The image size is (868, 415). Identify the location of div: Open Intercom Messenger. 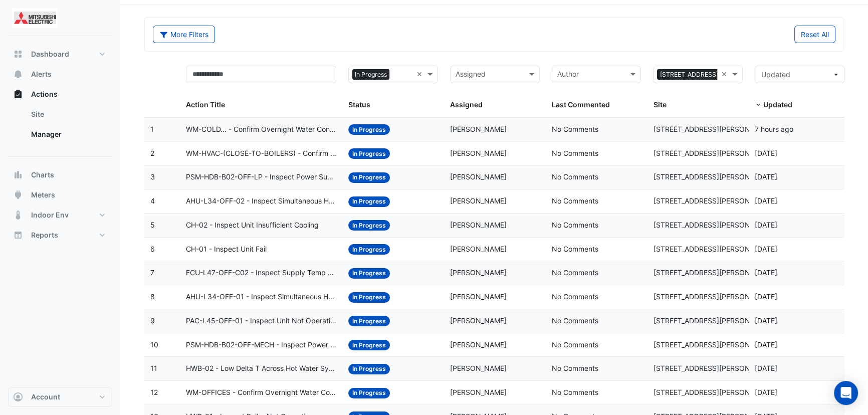
(846, 393).